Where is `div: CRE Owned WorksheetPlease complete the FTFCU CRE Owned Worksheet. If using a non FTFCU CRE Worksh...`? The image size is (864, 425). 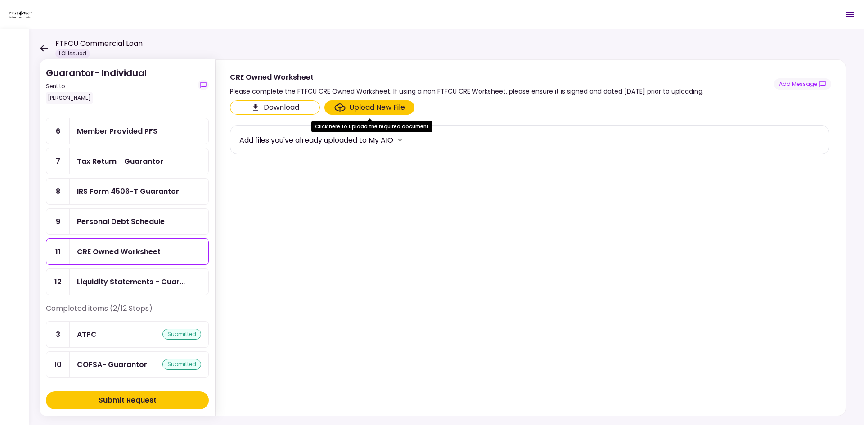
div: CRE Owned WorksheetPlease complete the FTFCU CRE Owned Worksheet. If using a non FTFCU CRE Worksh... is located at coordinates (531, 238).